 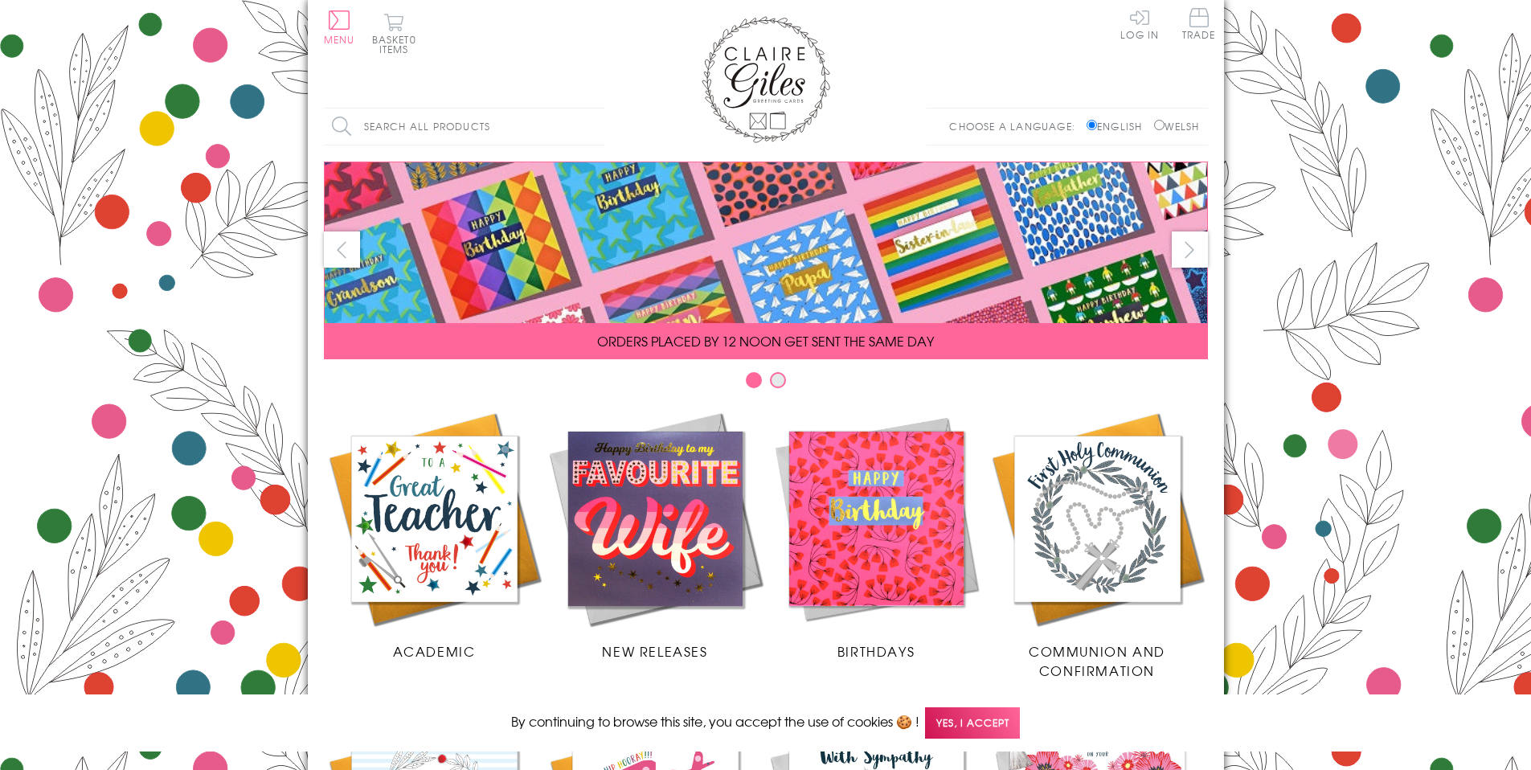 I want to click on p: Choose a language:, so click(x=1016, y=126).